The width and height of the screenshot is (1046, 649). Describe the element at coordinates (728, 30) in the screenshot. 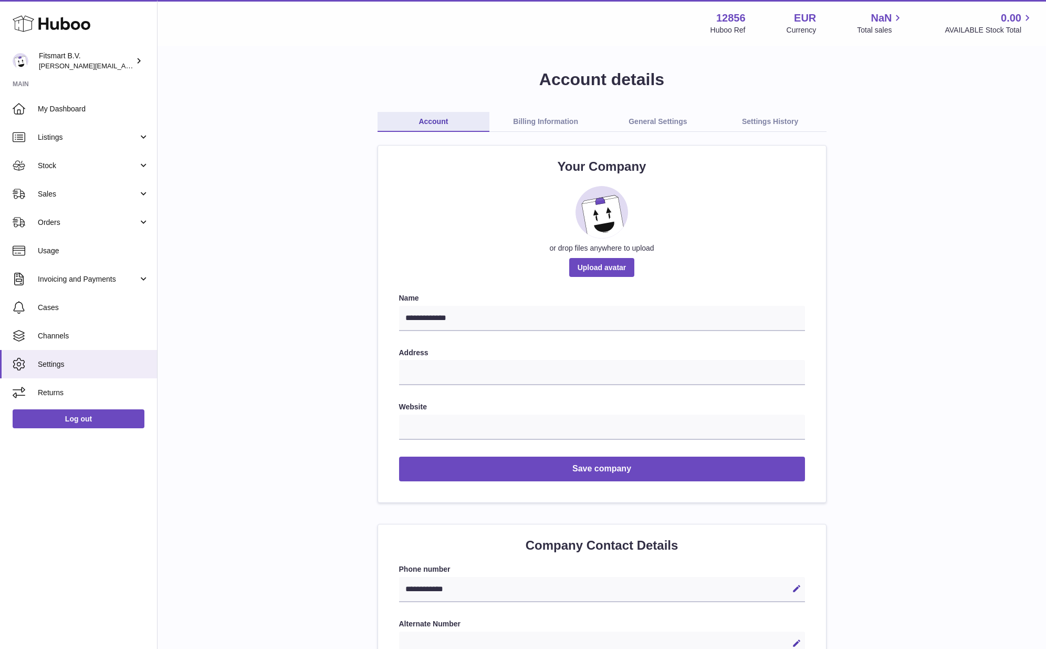

I see `div: Huboo Ref` at that location.